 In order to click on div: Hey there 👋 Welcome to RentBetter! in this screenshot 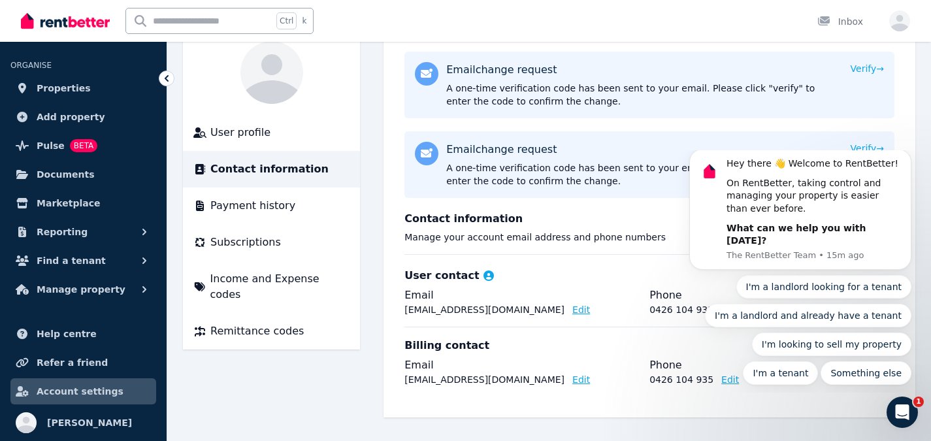, I will do `click(144, 14)`.